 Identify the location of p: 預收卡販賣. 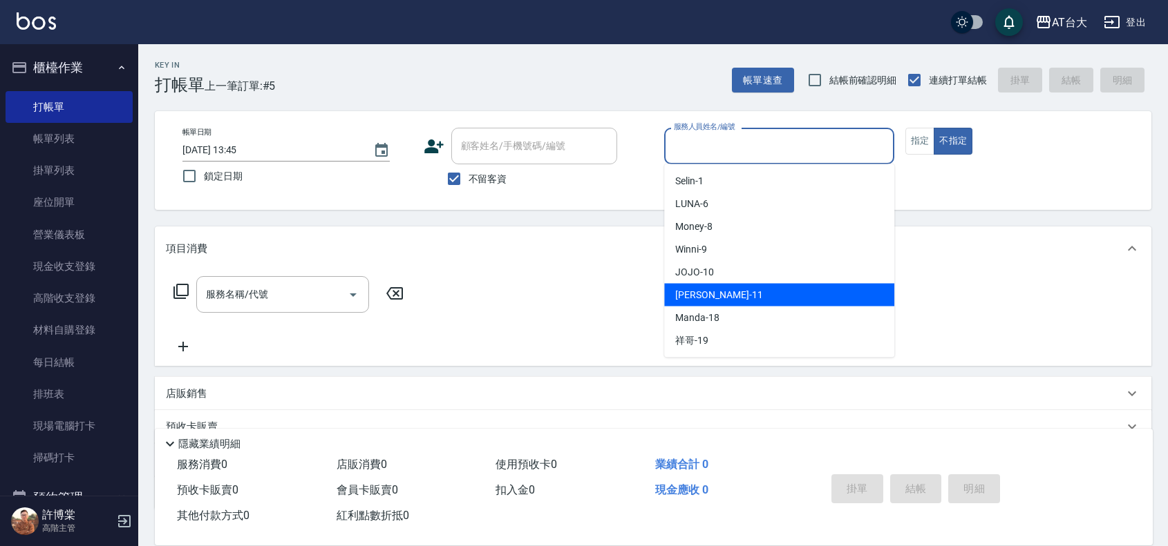
(191, 427).